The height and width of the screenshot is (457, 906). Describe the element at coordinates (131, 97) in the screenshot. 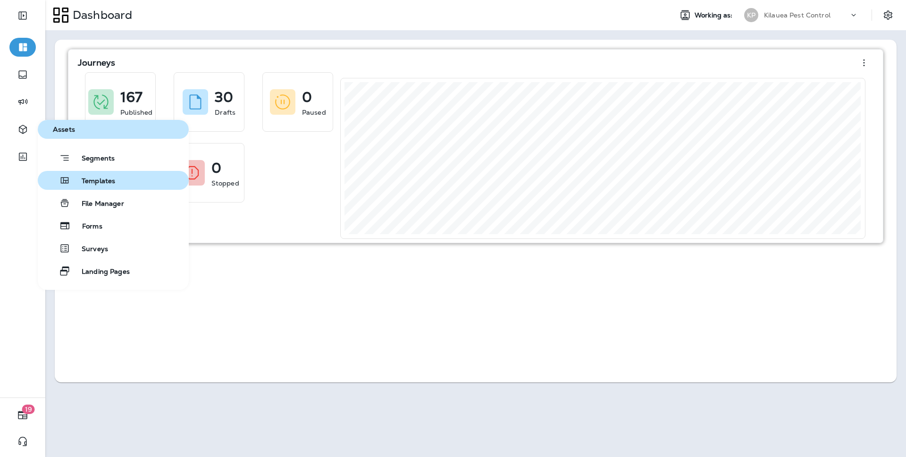

I see `p: 167` at that location.